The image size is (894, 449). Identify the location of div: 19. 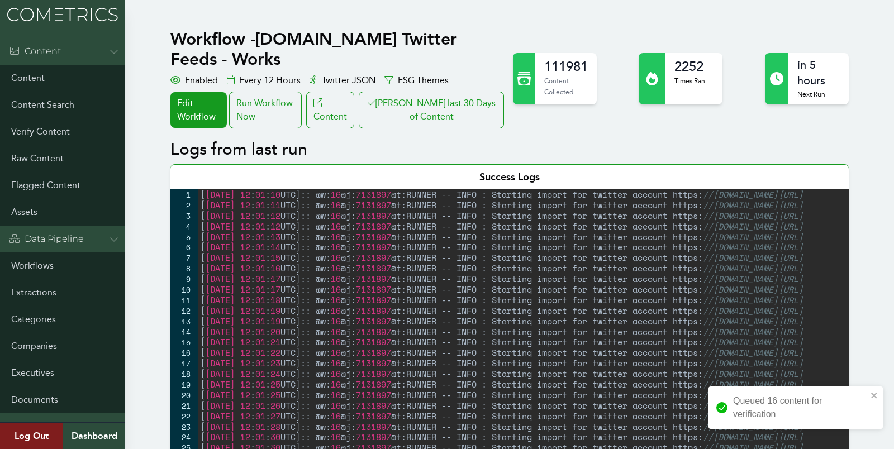
(184, 384).